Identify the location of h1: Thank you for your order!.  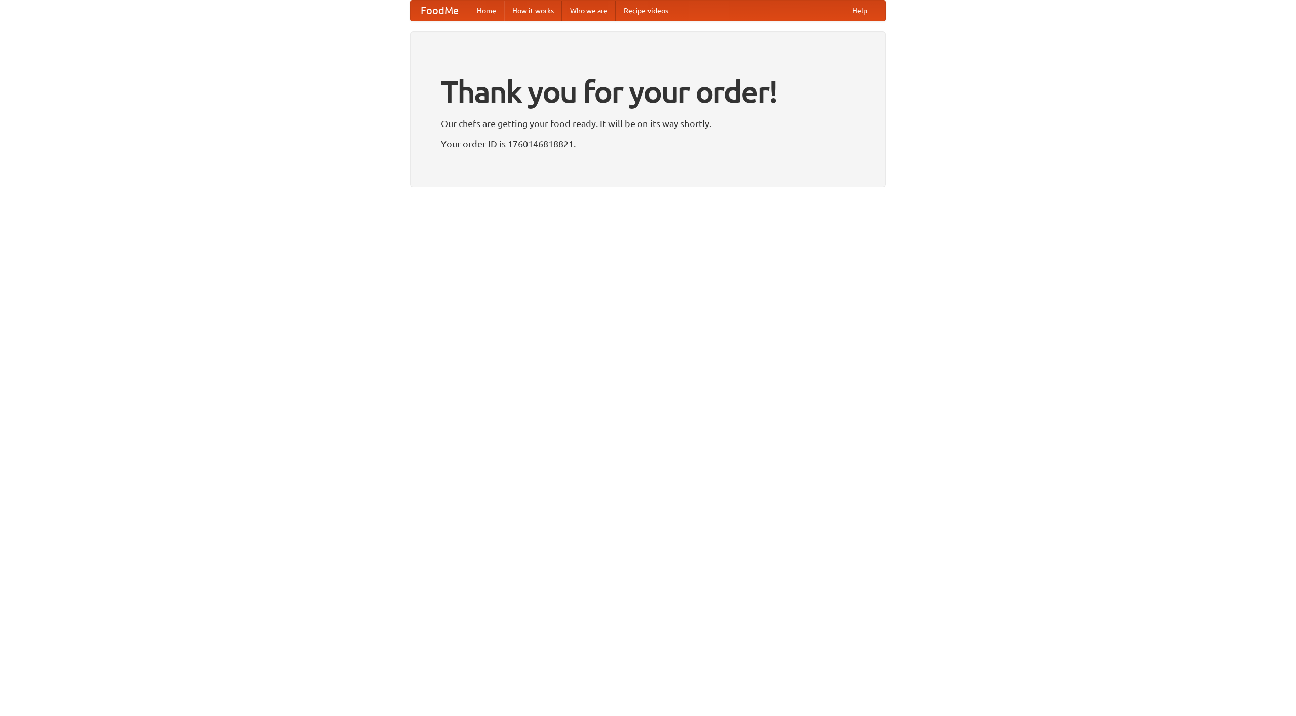
(648, 92).